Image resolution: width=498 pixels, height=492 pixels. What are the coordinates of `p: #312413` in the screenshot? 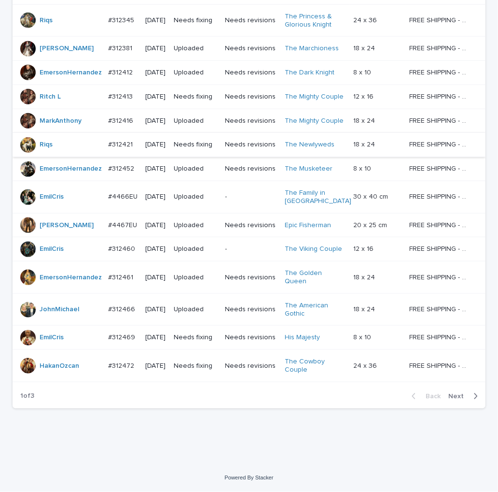 It's located at (121, 96).